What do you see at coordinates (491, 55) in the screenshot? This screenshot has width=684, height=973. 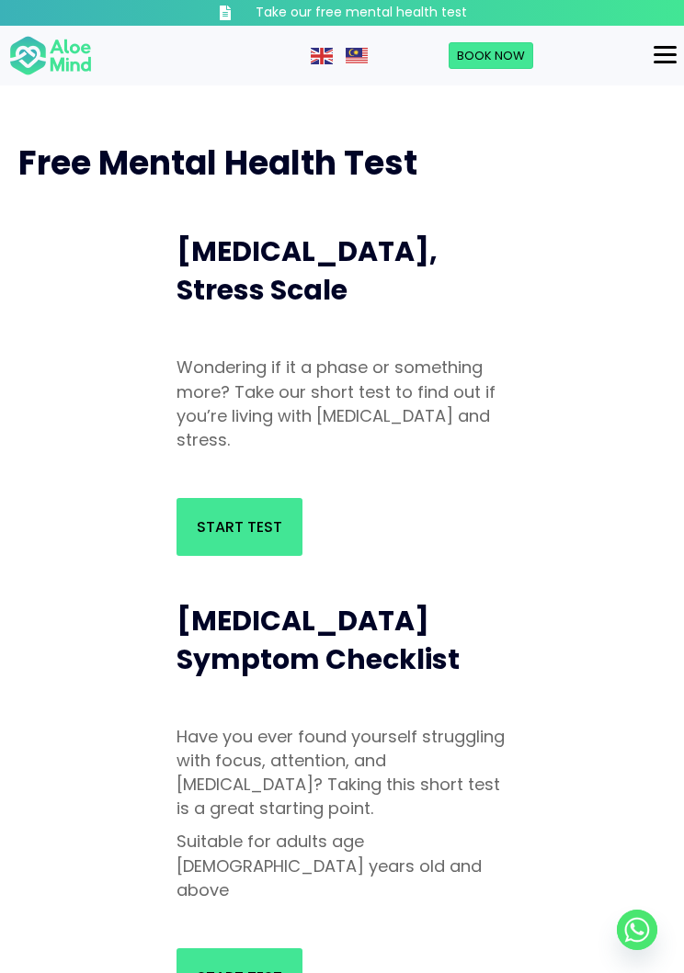 I see `span: Book Now` at bounding box center [491, 55].